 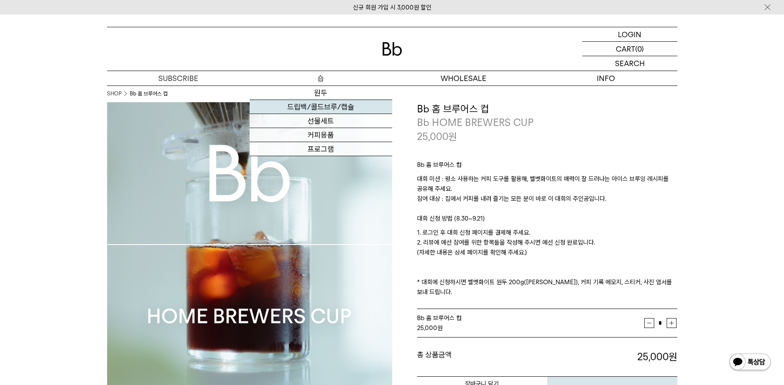 What do you see at coordinates (321, 93) in the screenshot?
I see `a: 원두` at bounding box center [321, 93].